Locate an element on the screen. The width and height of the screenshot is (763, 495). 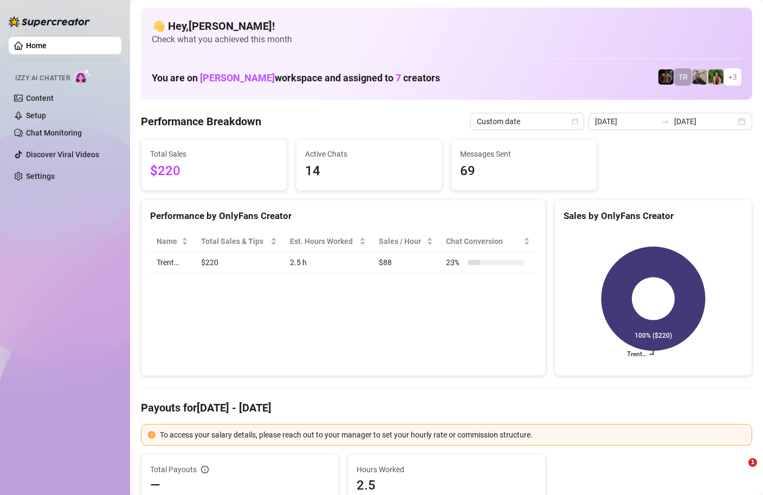
a: Content is located at coordinates (40, 98).